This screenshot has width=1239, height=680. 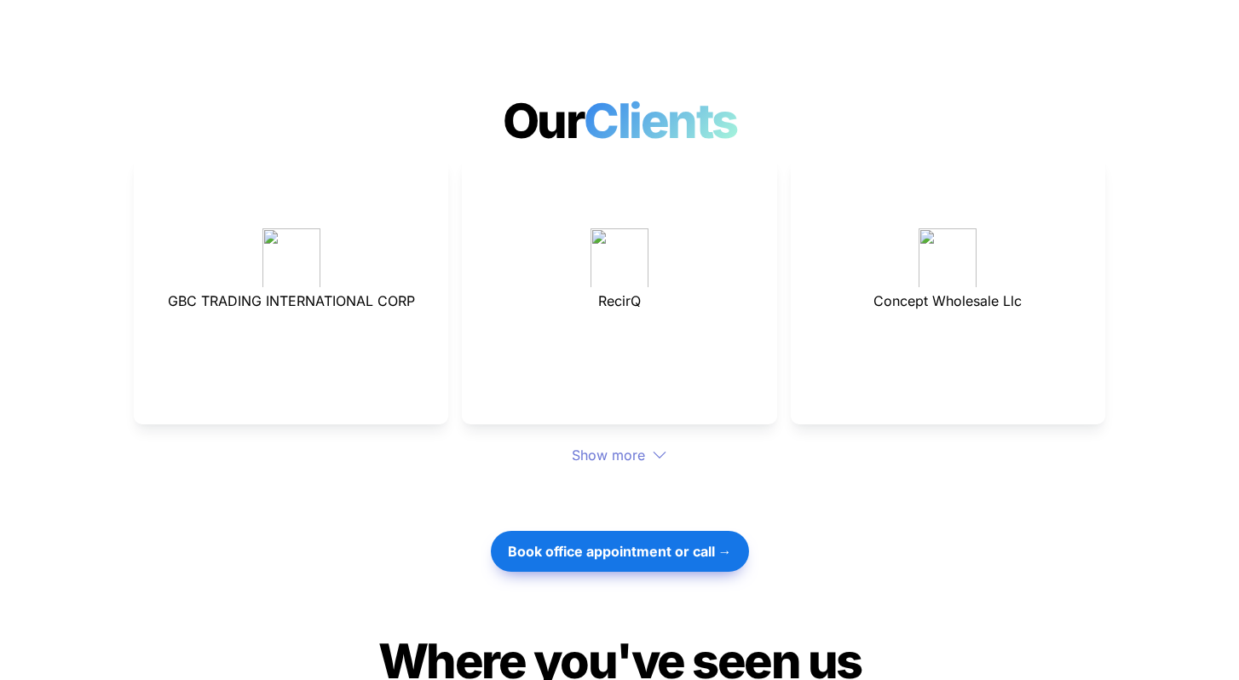 I want to click on button: Book office appointment or call →, so click(x=620, y=552).